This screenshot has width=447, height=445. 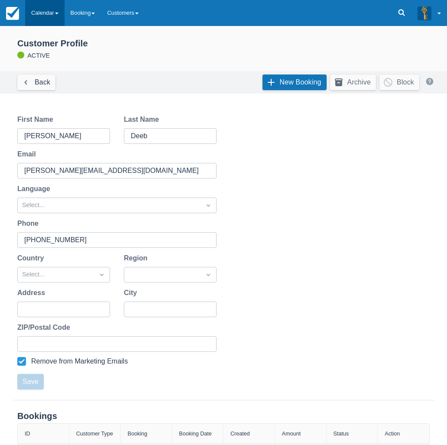 What do you see at coordinates (341, 434) in the screenshot?
I see `div: Status` at bounding box center [341, 434].